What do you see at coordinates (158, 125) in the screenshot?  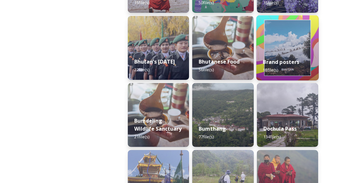 I see `strong: Bumdeling Wildlife Sanctuary` at bounding box center [158, 125].